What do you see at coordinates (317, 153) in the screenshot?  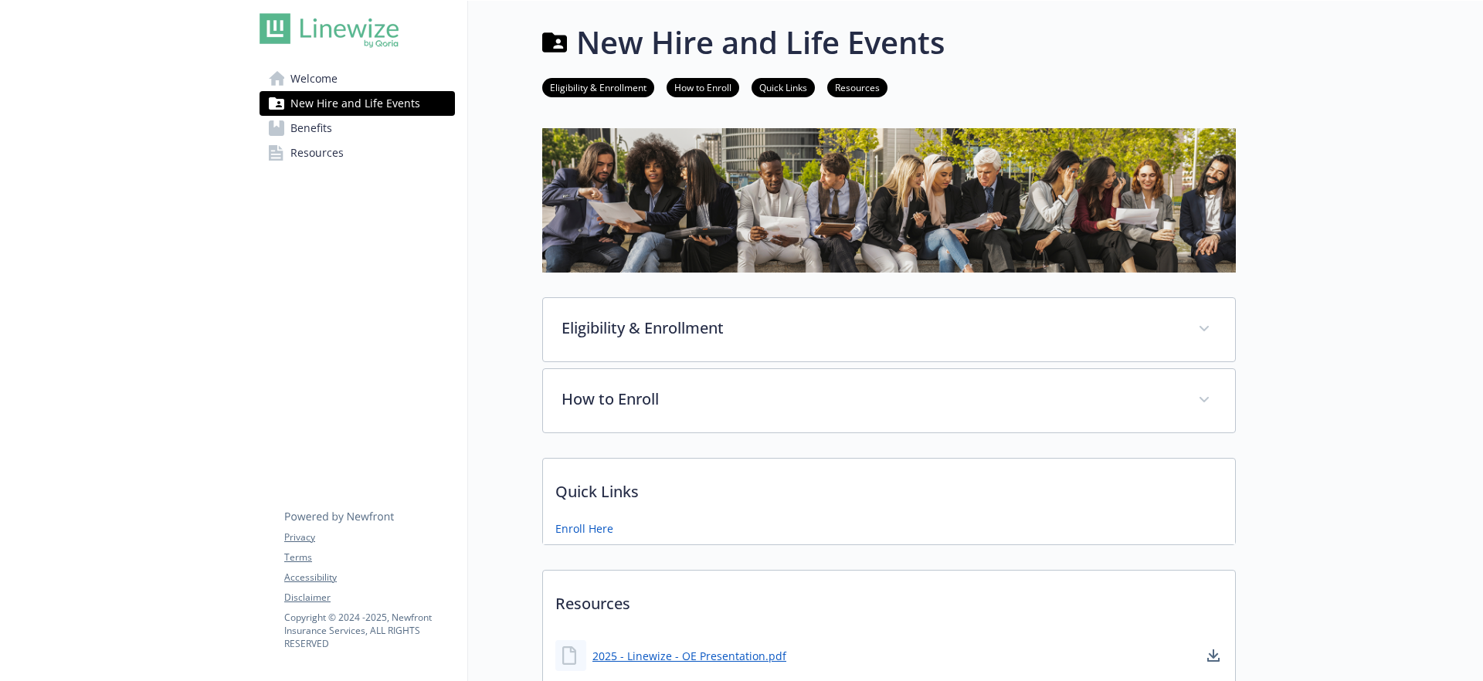 I see `span: Resources` at bounding box center [317, 153].